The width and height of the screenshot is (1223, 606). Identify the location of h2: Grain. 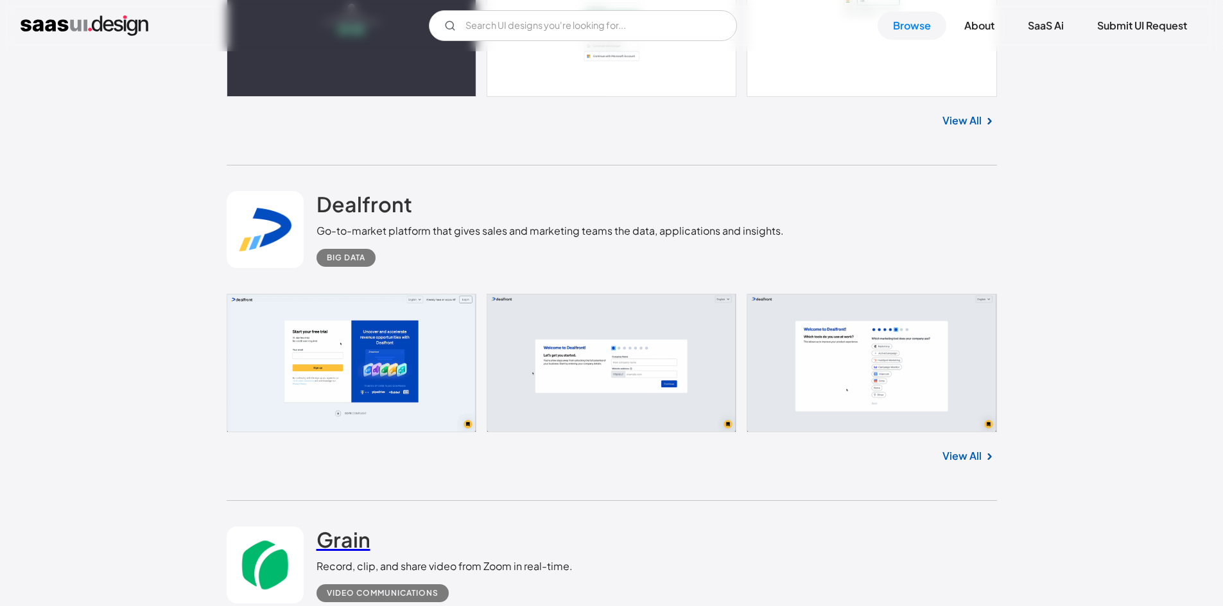
(343, 540).